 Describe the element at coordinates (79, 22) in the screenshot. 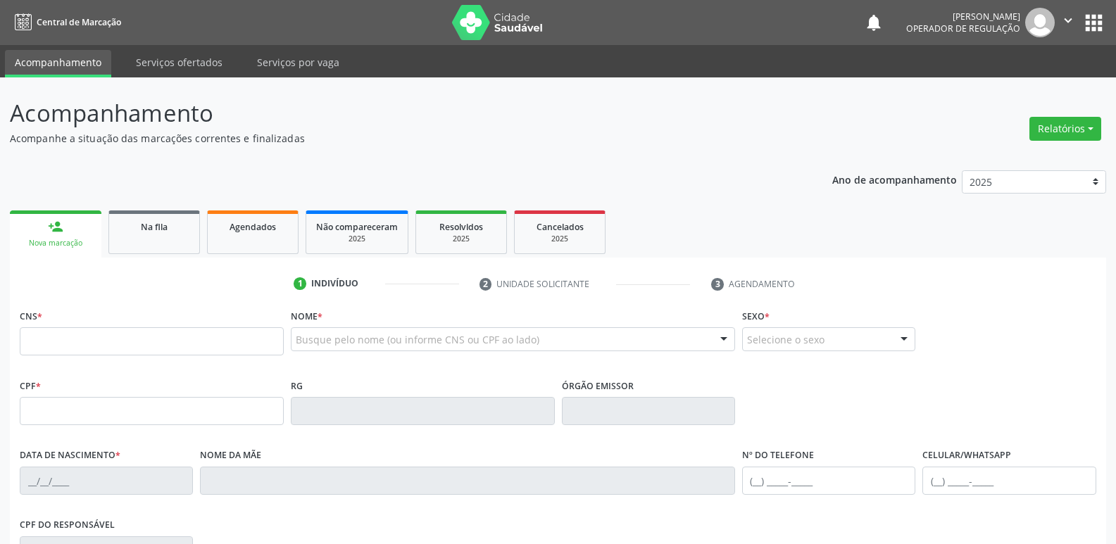

I see `span: Central de Marcação` at that location.